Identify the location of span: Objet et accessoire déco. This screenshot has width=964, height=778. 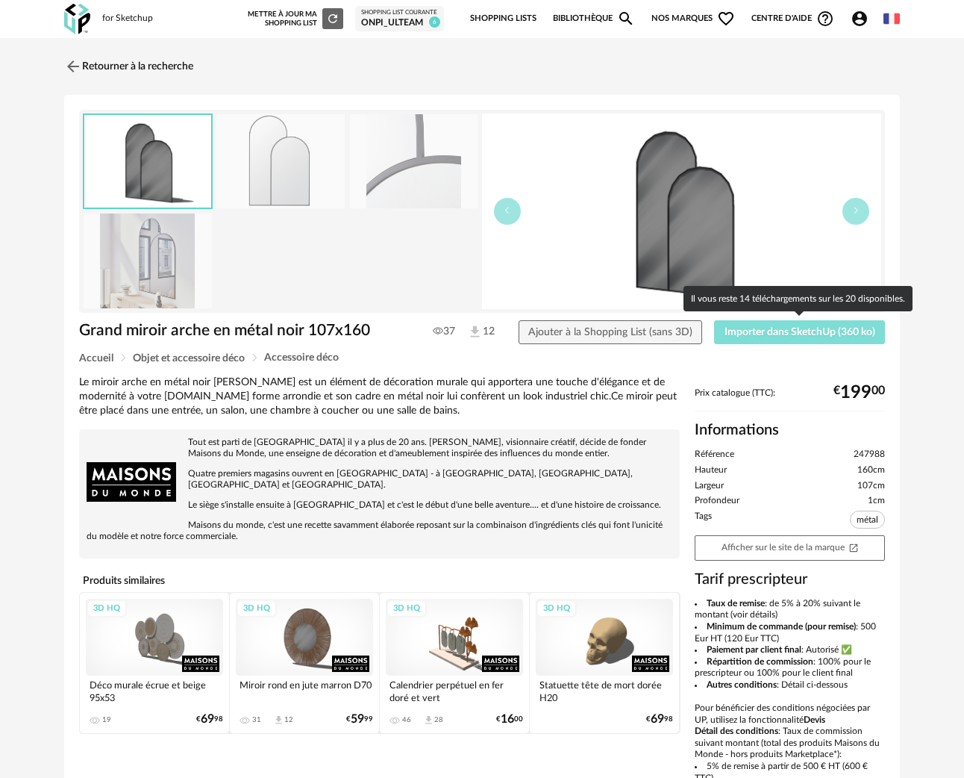
(189, 358).